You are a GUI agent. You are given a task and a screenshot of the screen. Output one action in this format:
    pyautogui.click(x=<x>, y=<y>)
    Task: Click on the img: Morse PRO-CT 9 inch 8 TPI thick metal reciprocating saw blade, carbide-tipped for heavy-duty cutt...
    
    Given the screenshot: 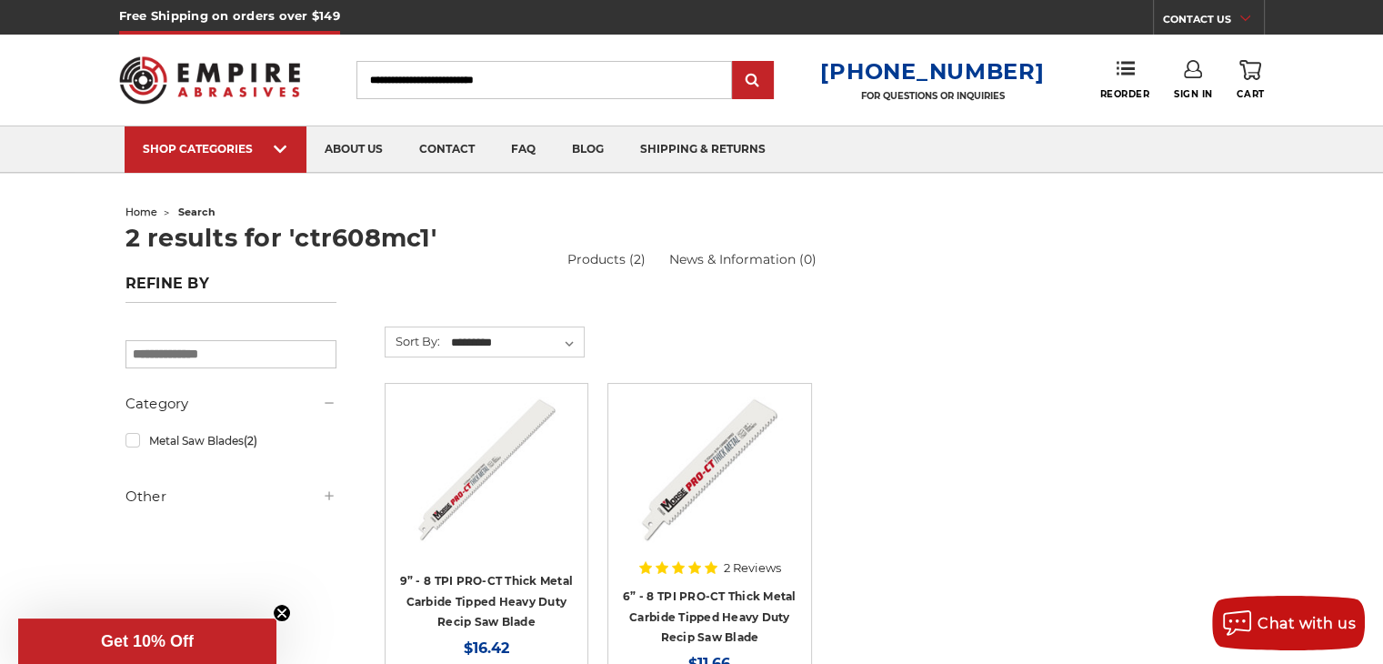 What is the action you would take?
    pyautogui.click(x=487, y=469)
    